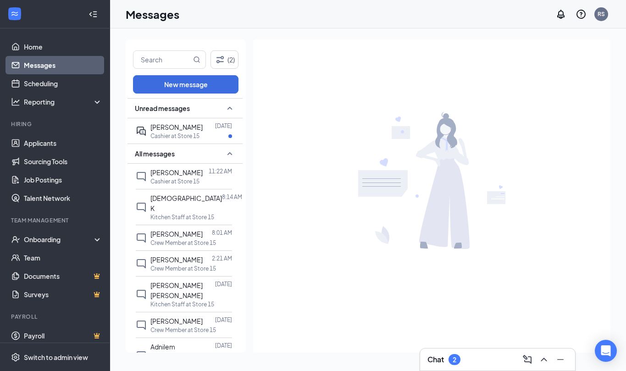 This screenshot has height=371, width=626. Describe the element at coordinates (93, 14) in the screenshot. I see `svg: Collapse` at that location.